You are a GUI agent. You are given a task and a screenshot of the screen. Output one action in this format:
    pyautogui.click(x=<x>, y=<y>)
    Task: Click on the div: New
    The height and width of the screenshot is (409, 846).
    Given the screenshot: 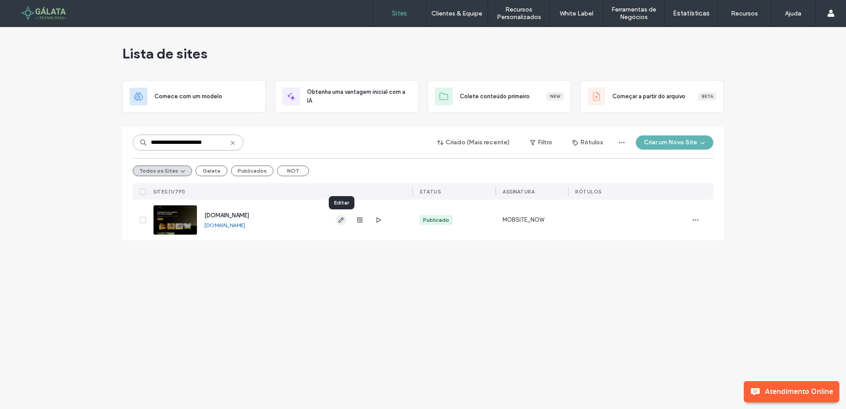 What is the action you would take?
    pyautogui.click(x=555, y=96)
    